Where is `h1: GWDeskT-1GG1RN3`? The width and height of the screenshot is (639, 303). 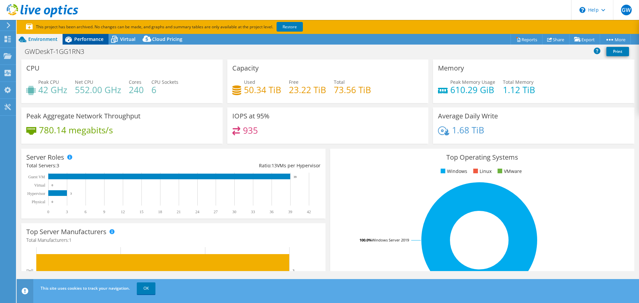 h1: GWDeskT-1GG1RN3 is located at coordinates (58, 52).